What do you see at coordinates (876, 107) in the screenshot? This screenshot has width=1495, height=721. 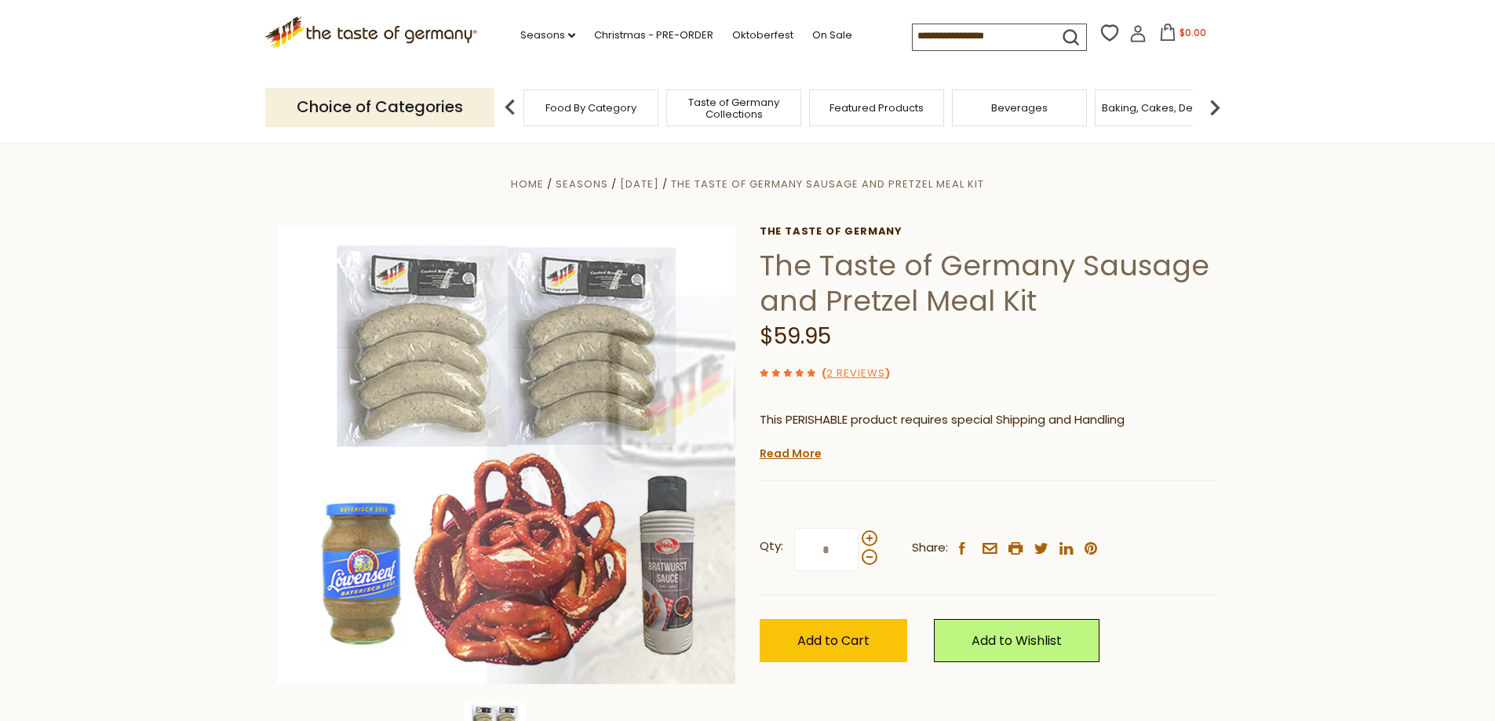 I see `span: Featured Products` at bounding box center [876, 107].